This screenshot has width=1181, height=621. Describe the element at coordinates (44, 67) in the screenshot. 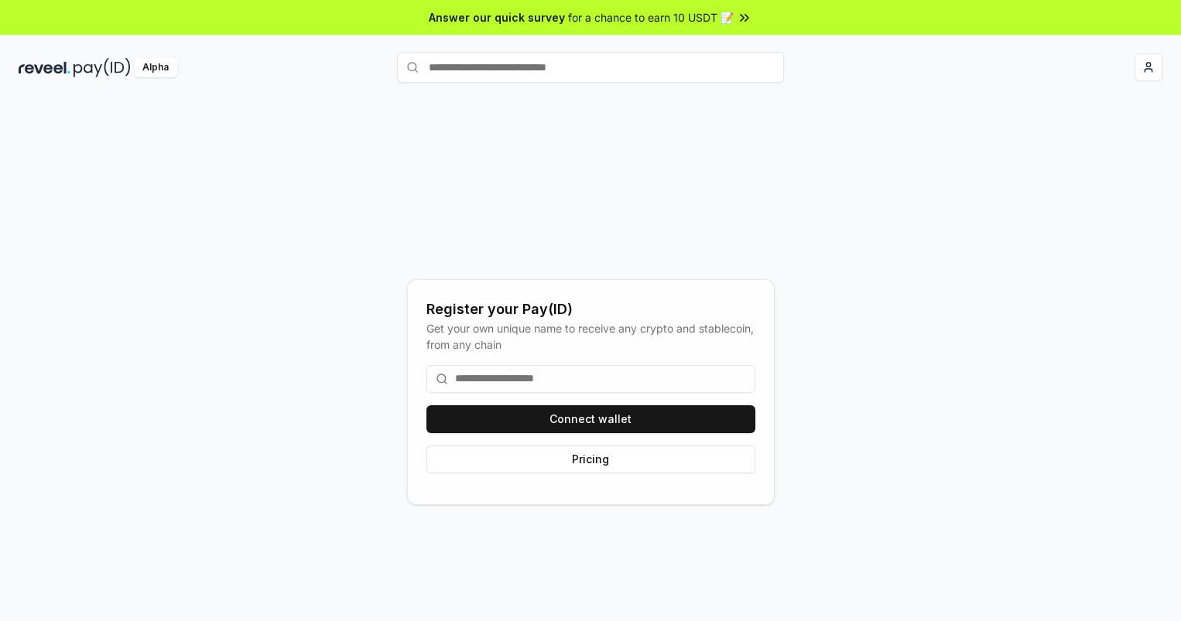

I see `img: reveel_dark` at that location.